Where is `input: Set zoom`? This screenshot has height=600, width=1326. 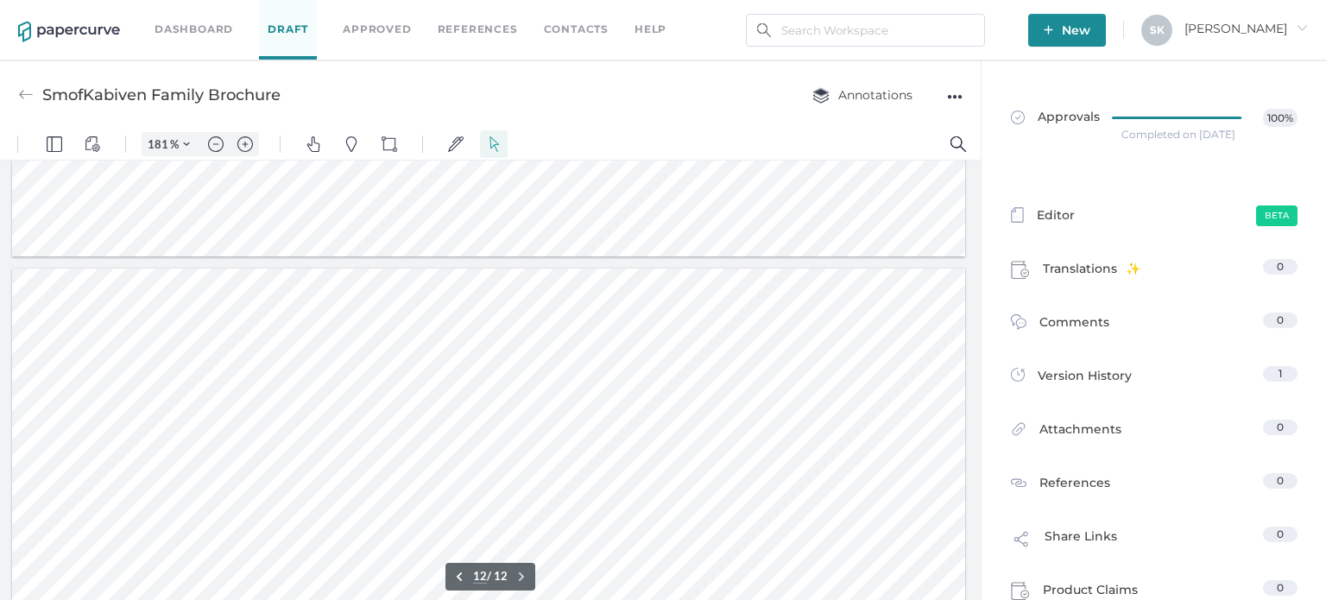 input: Set zoom is located at coordinates (156, 16).